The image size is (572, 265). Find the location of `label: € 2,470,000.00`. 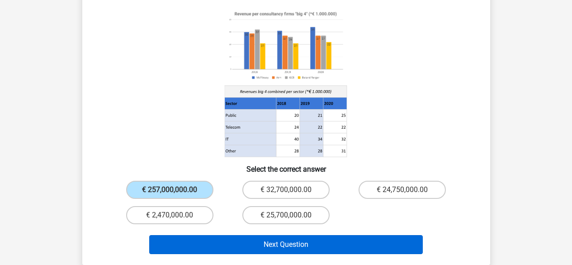

label: € 2,470,000.00 is located at coordinates (170, 215).